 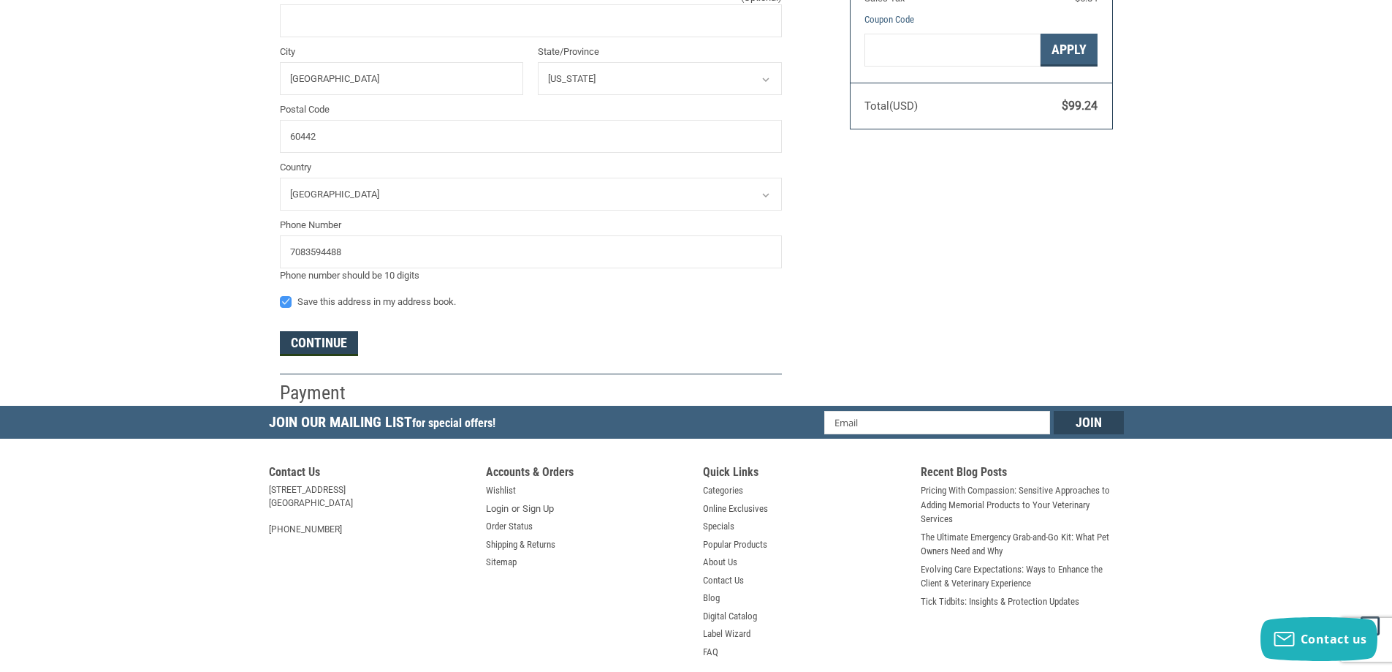 I want to click on h5: Quick Links, so click(x=805, y=474).